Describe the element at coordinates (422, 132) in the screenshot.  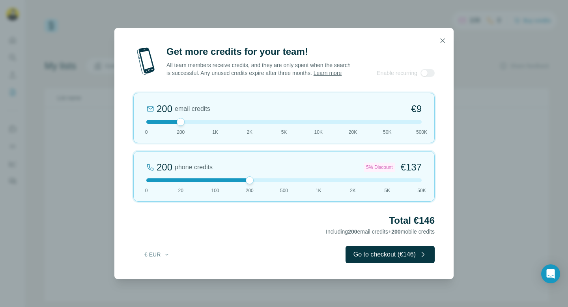
I see `span: 500K` at that location.